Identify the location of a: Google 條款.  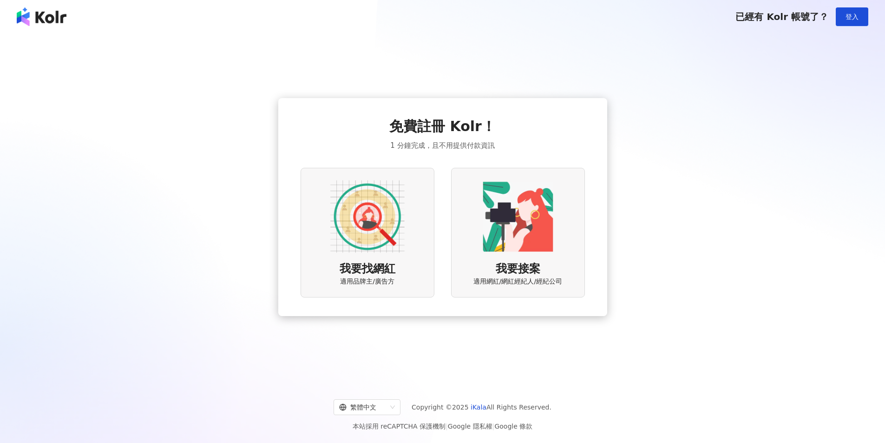
(513, 426).